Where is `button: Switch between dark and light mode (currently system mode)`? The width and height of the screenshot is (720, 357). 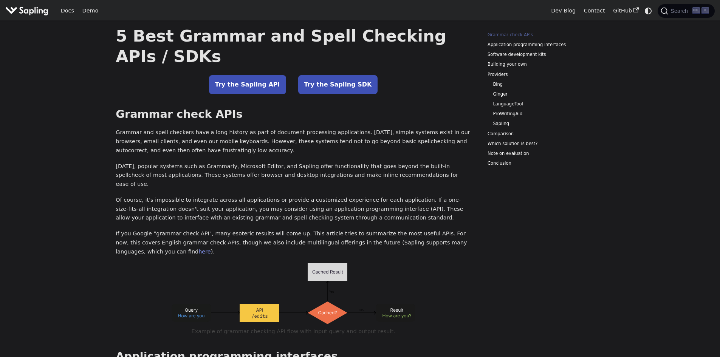 button: Switch between dark and light mode (currently system mode) is located at coordinates (649, 11).